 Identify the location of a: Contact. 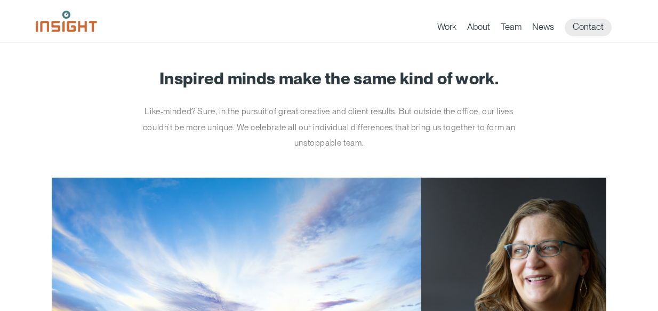
(588, 27).